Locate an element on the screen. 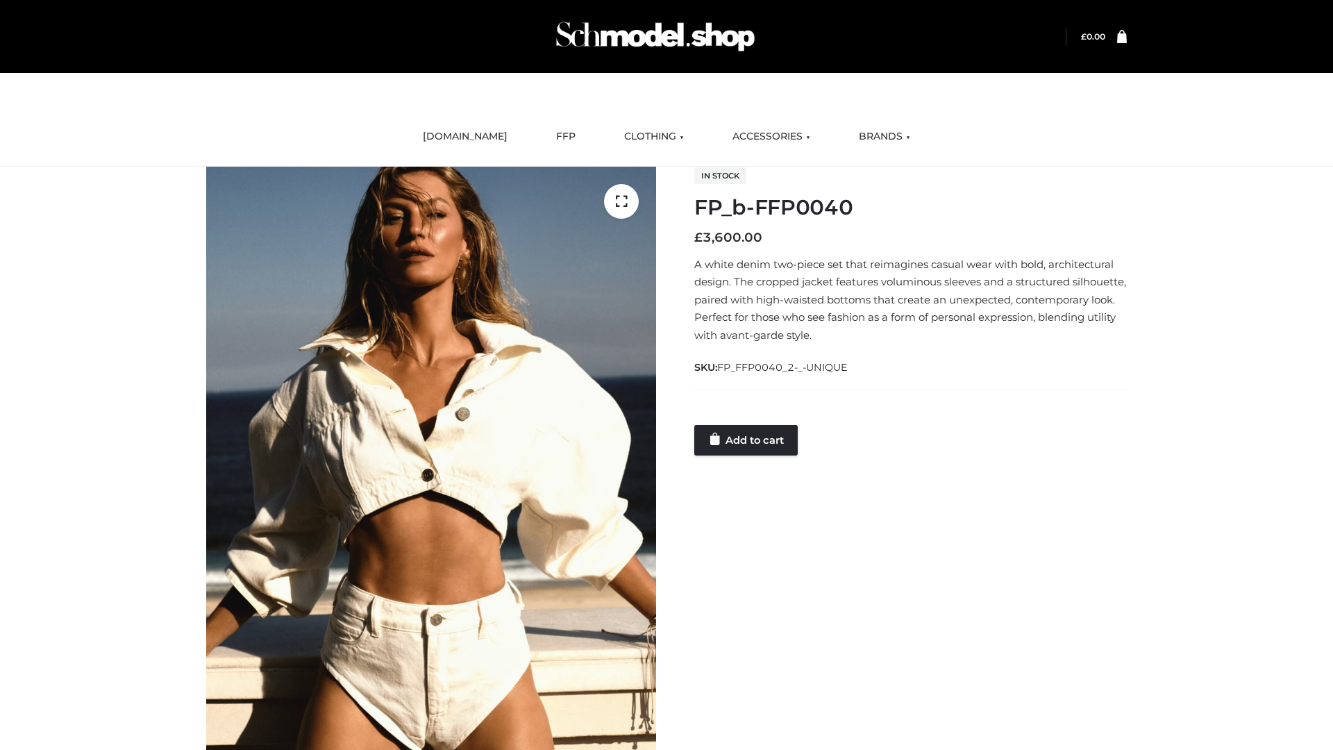  a: Add to cart is located at coordinates (746, 440).